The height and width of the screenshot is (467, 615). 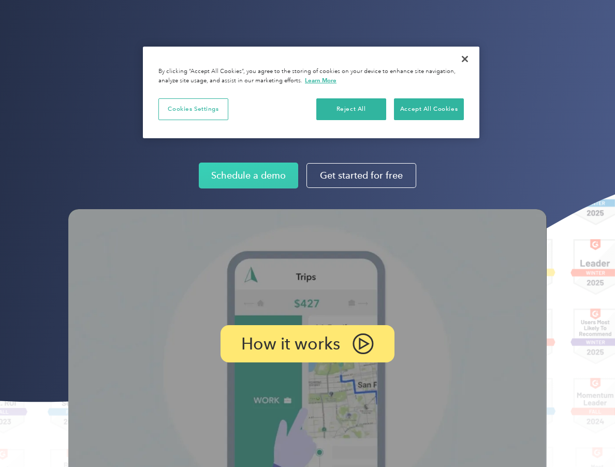 I want to click on button: Close, so click(x=465, y=59).